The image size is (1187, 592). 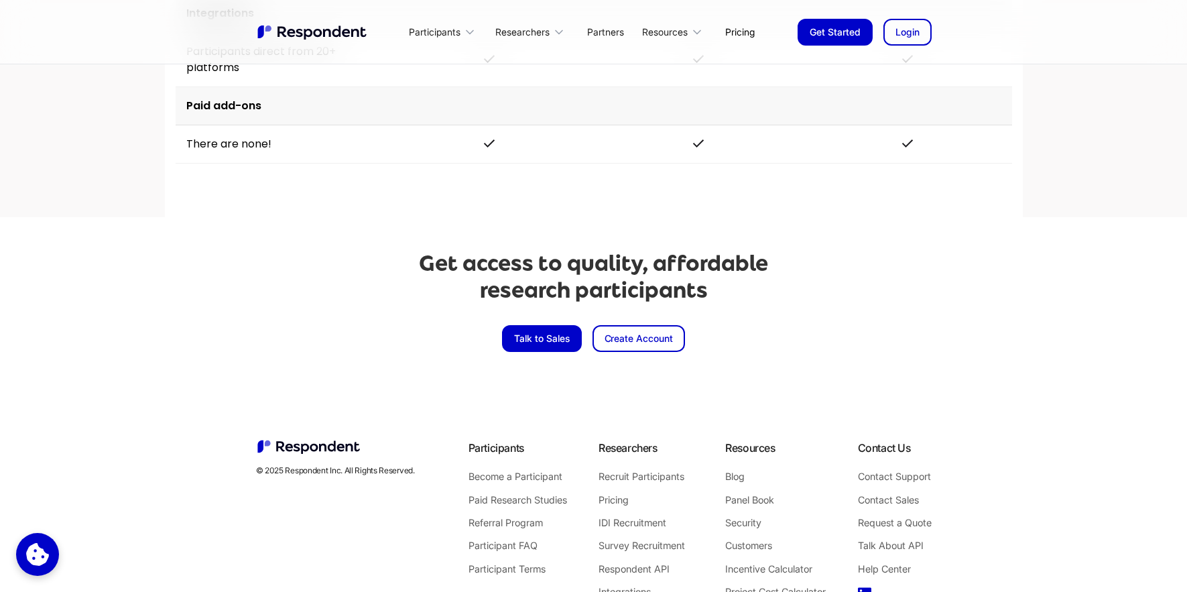 What do you see at coordinates (517, 476) in the screenshot?
I see `a: Become a Participant` at bounding box center [517, 476].